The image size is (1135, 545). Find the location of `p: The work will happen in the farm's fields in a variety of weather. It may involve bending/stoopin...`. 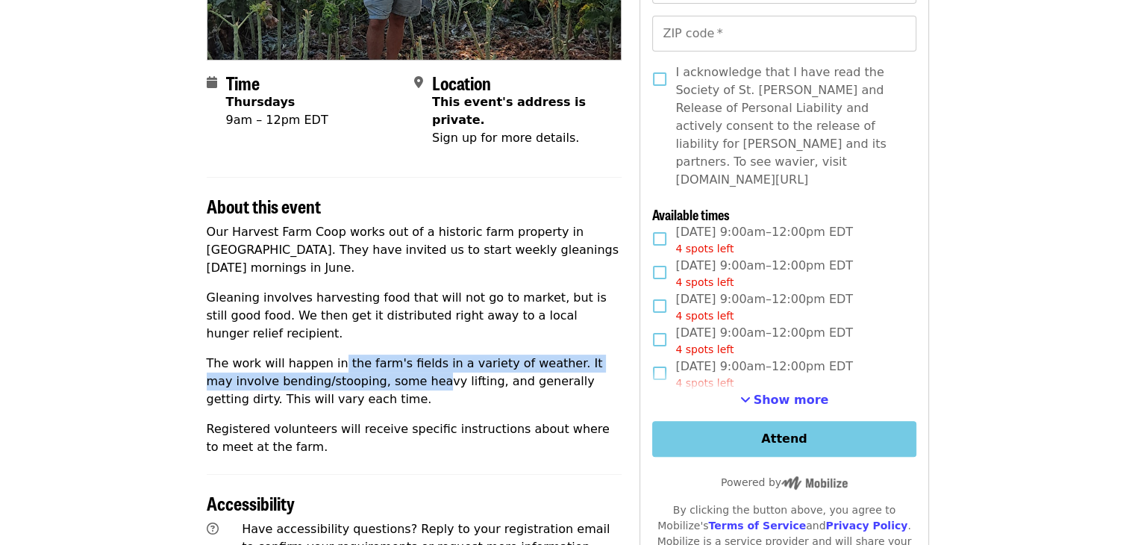

p: The work will happen in the farm's fields in a variety of weather. It may involve bending/stoopin... is located at coordinates (414, 381).